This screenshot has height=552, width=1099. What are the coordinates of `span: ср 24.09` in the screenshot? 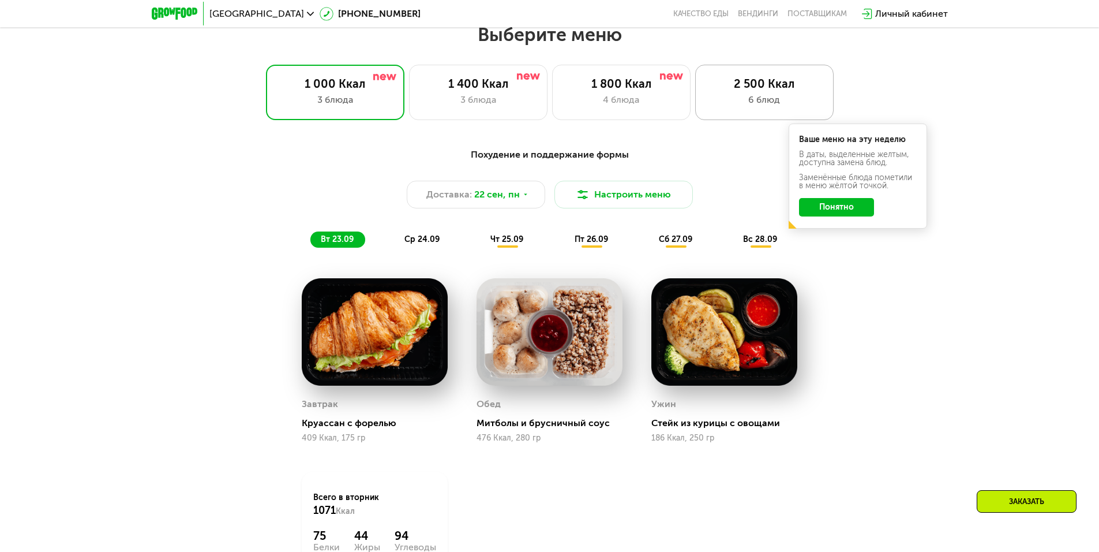 It's located at (422, 239).